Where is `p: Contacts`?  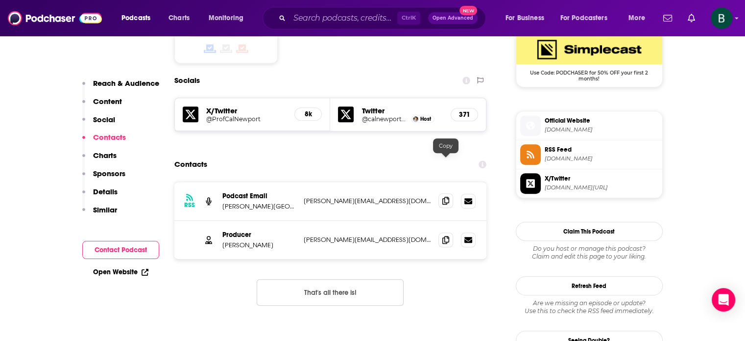
p: Contacts is located at coordinates (109, 137).